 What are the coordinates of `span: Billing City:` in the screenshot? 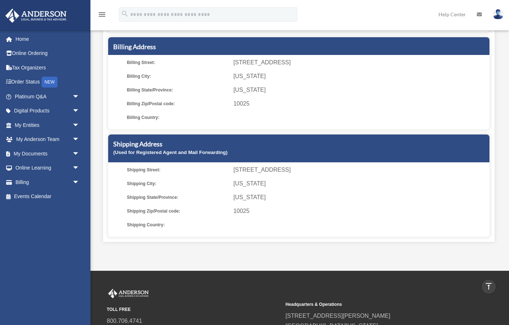 It's located at (177, 76).